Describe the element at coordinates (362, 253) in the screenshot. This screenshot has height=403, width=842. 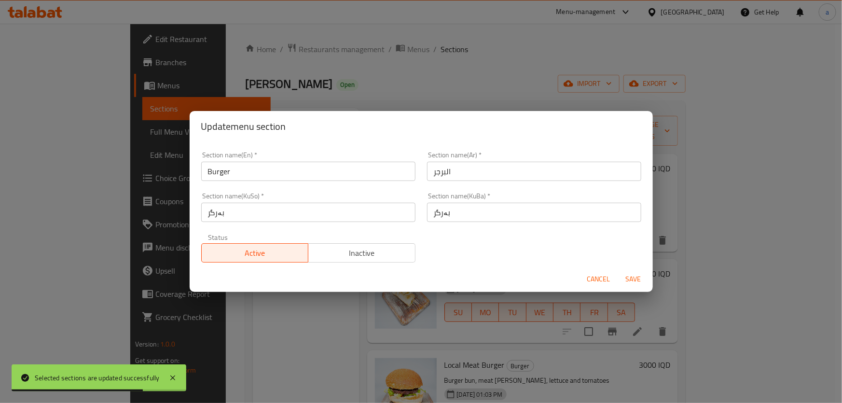
I see `span: Inactive` at that location.